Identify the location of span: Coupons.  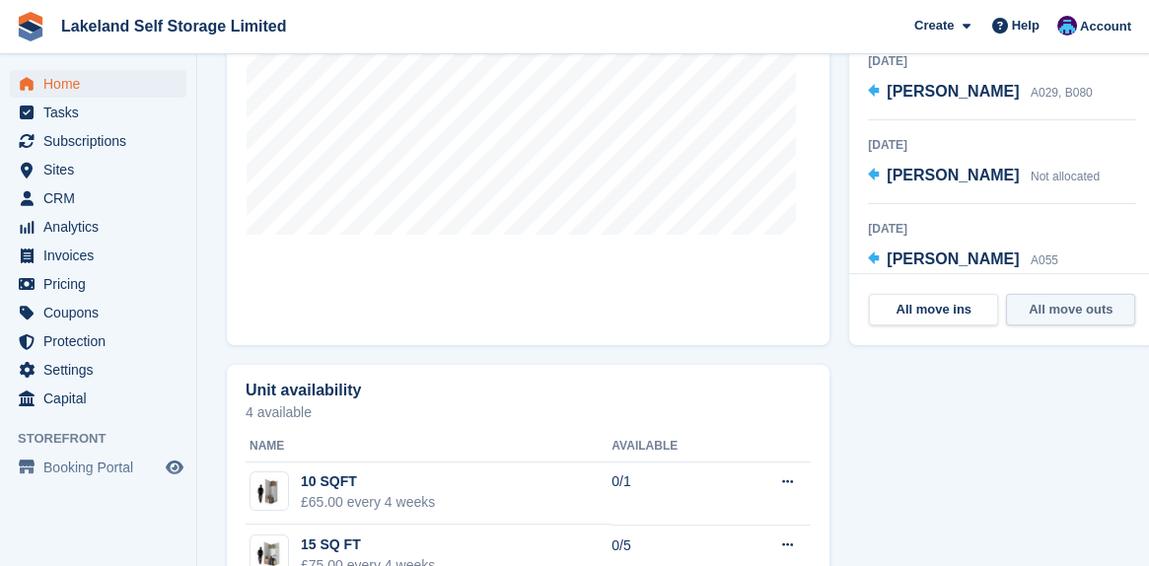
(103, 313).